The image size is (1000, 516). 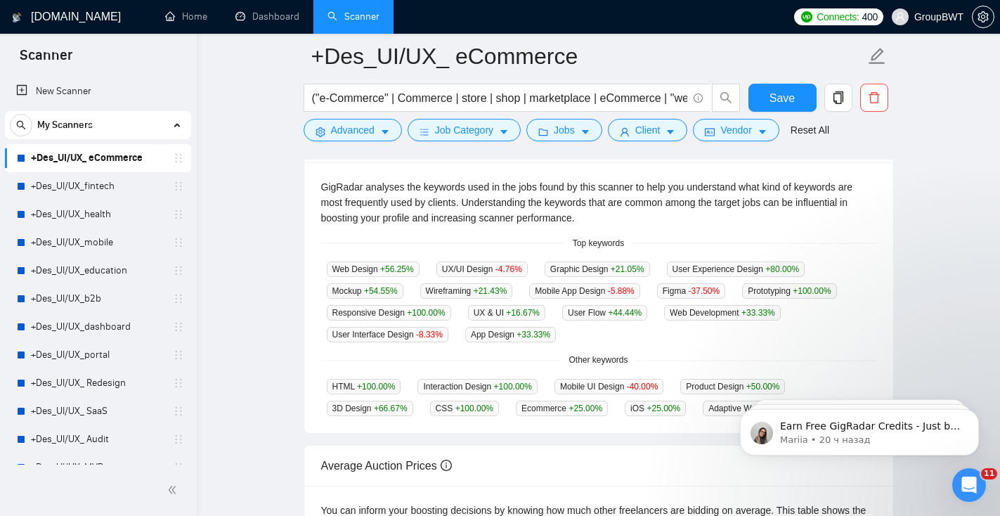 I want to click on input: Search Freelance Jobs..., so click(x=500, y=98).